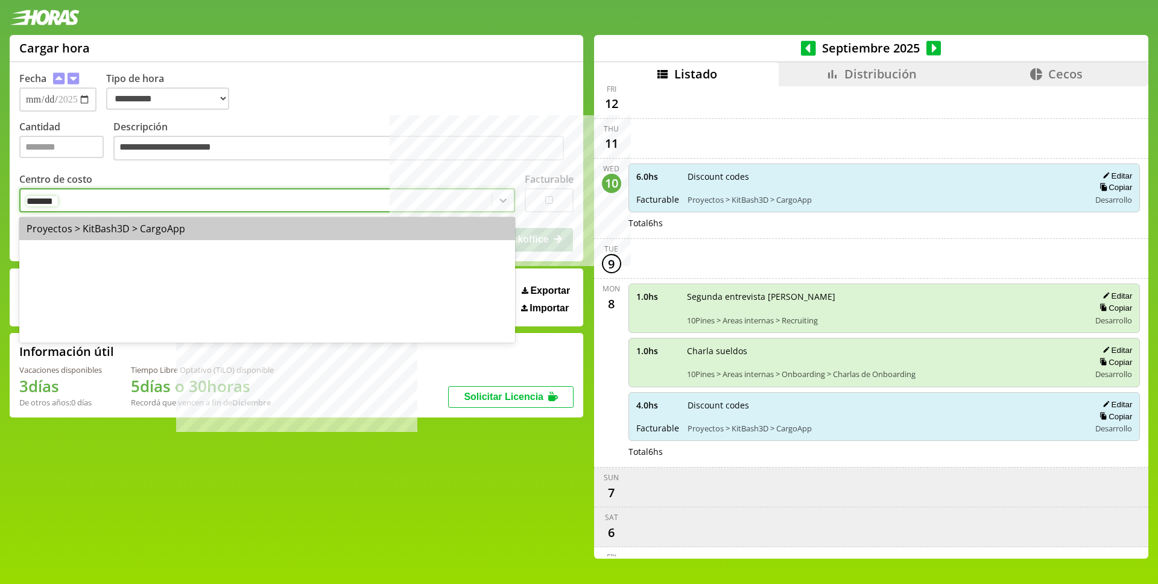 The image size is (1158, 584). I want to click on div: Sat, so click(612, 517).